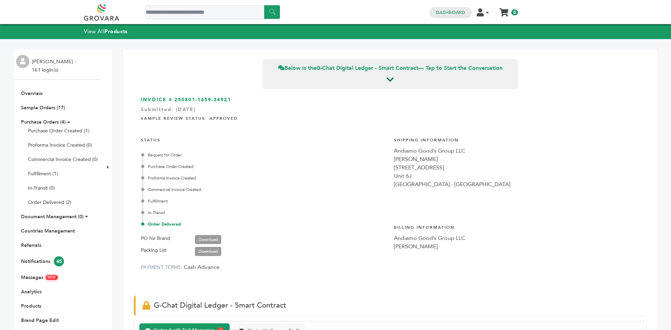 The image size is (671, 330). I want to click on span: G-Chat Digital Ledger - Smart Contract, so click(220, 305).